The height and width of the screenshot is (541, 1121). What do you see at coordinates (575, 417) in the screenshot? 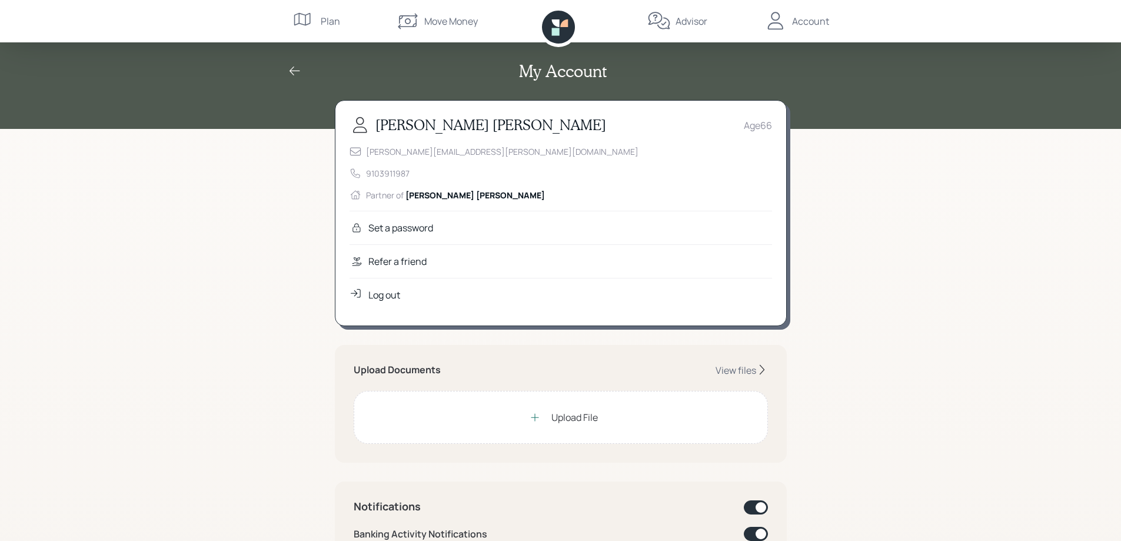
I see `div: Upload File` at bounding box center [575, 417].